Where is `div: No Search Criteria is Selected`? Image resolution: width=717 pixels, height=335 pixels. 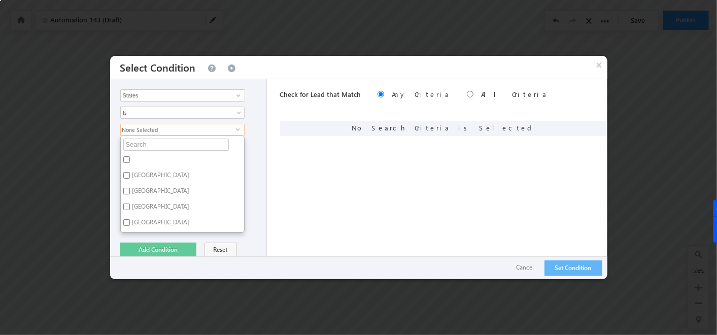
div: No Search Criteria is Selected is located at coordinates (444, 128).